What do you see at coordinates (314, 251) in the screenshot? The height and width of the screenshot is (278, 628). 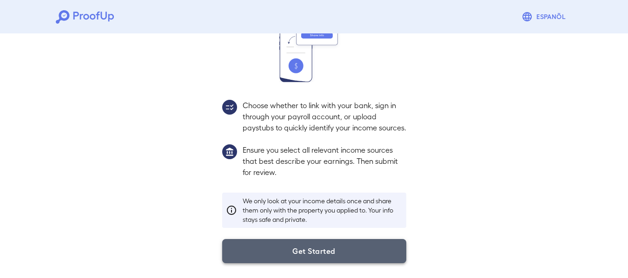 I see `button: Get Started` at bounding box center [314, 251].